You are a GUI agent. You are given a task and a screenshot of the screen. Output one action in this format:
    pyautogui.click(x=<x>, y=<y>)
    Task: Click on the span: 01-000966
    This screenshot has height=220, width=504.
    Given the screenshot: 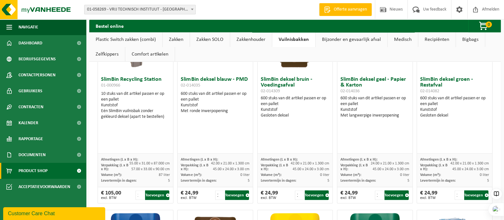 What is the action you would take?
    pyautogui.click(x=111, y=85)
    